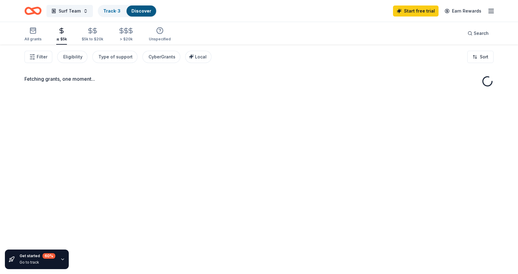 The image size is (518, 274). Describe the element at coordinates (42, 57) in the screenshot. I see `span: Filter` at that location.